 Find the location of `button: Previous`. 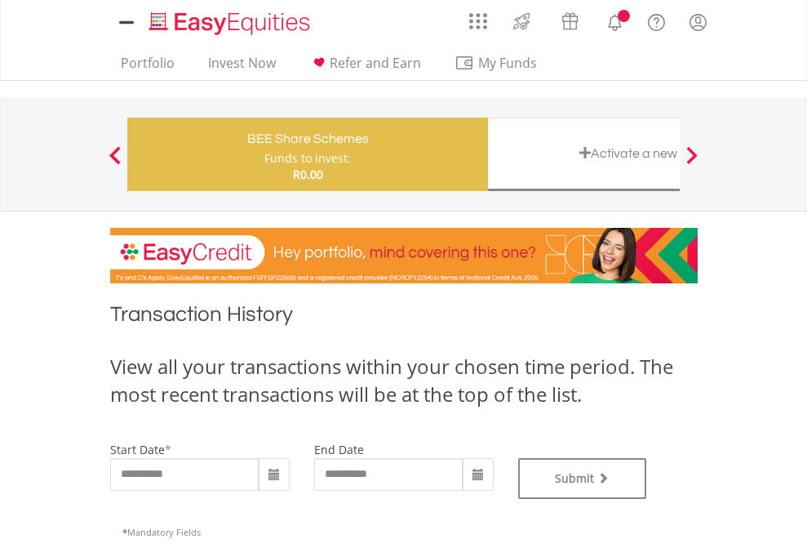

button: Previous is located at coordinates (115, 162).